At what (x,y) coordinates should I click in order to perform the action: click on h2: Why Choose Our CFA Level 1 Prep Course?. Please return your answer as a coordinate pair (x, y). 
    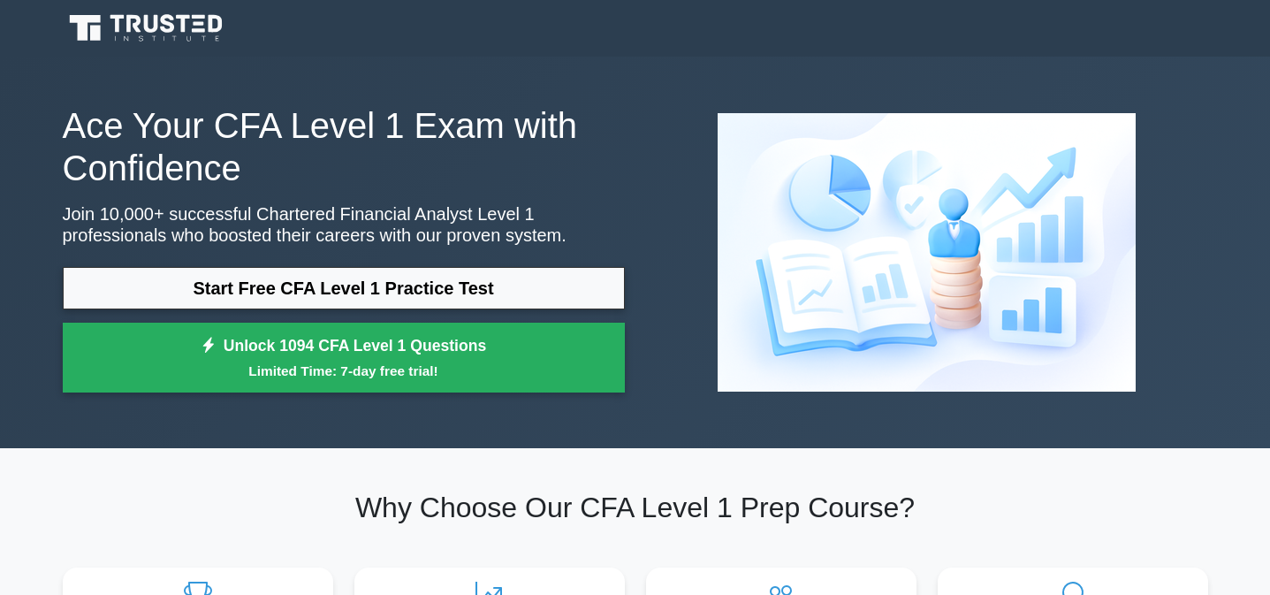
    Looking at the image, I should click on (635, 507).